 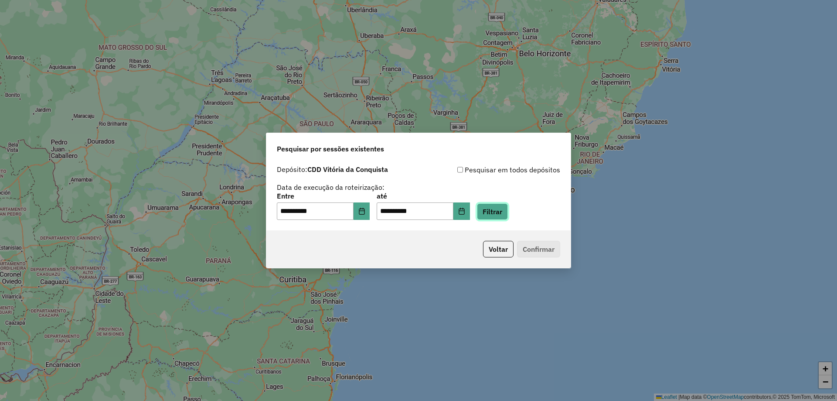 I want to click on label: até, so click(x=423, y=196).